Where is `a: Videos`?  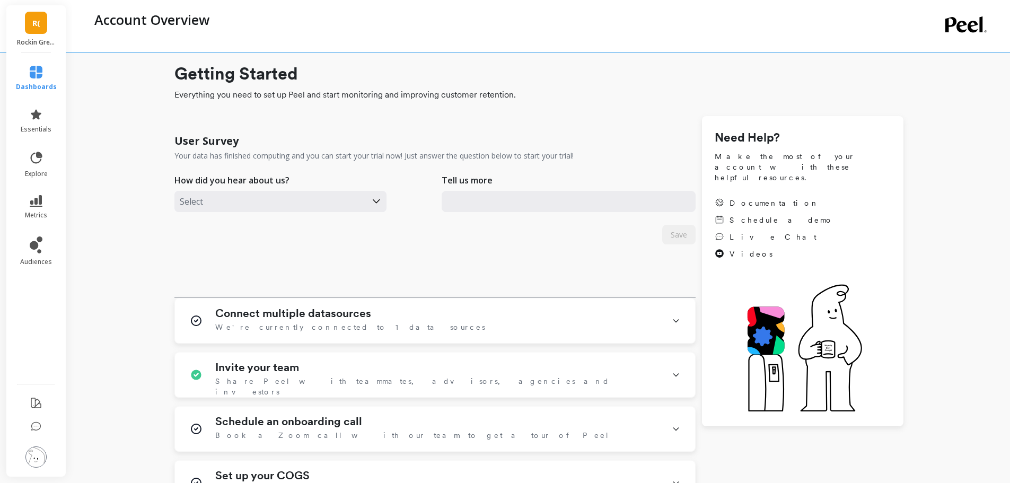
a: Videos is located at coordinates (774, 254).